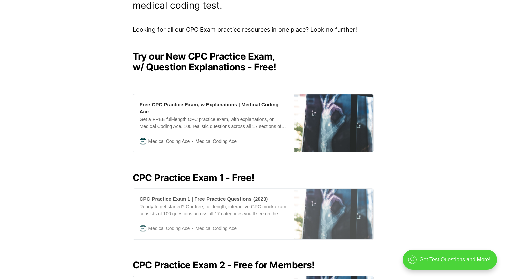  What do you see at coordinates (213, 108) in the screenshot?
I see `div: Free CPC Practice Exam, w Explanations | Medical Coding Ace` at bounding box center [213, 108].